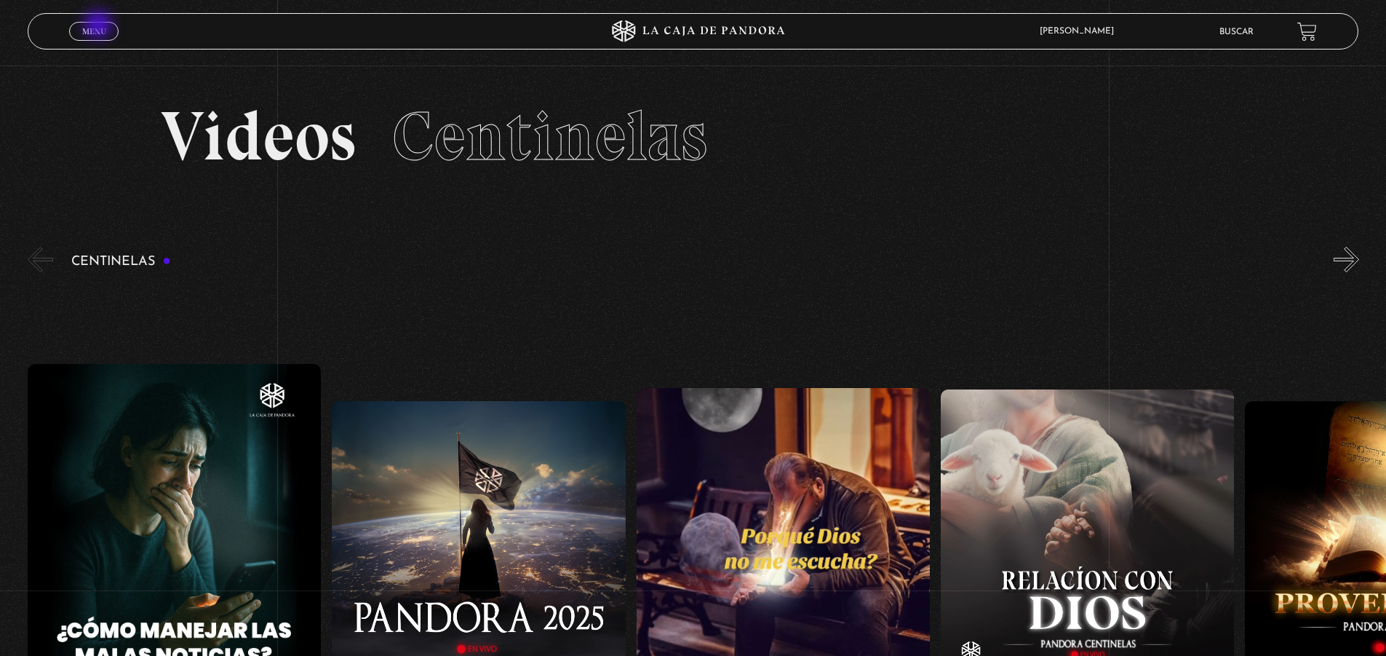 This screenshot has height=656, width=1386. What do you see at coordinates (1236, 32) in the screenshot?
I see `a: Buscar` at bounding box center [1236, 32].